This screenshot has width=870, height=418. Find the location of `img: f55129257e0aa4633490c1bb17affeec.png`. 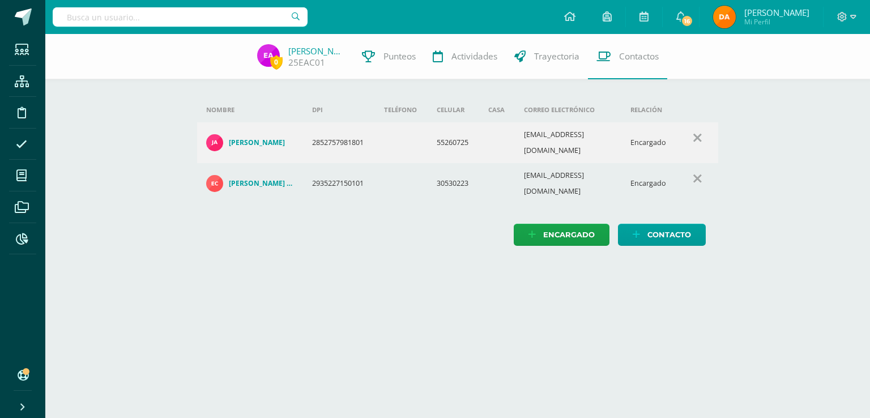

img: f55129257e0aa4633490c1bb17affeec.png is located at coordinates (215, 143).